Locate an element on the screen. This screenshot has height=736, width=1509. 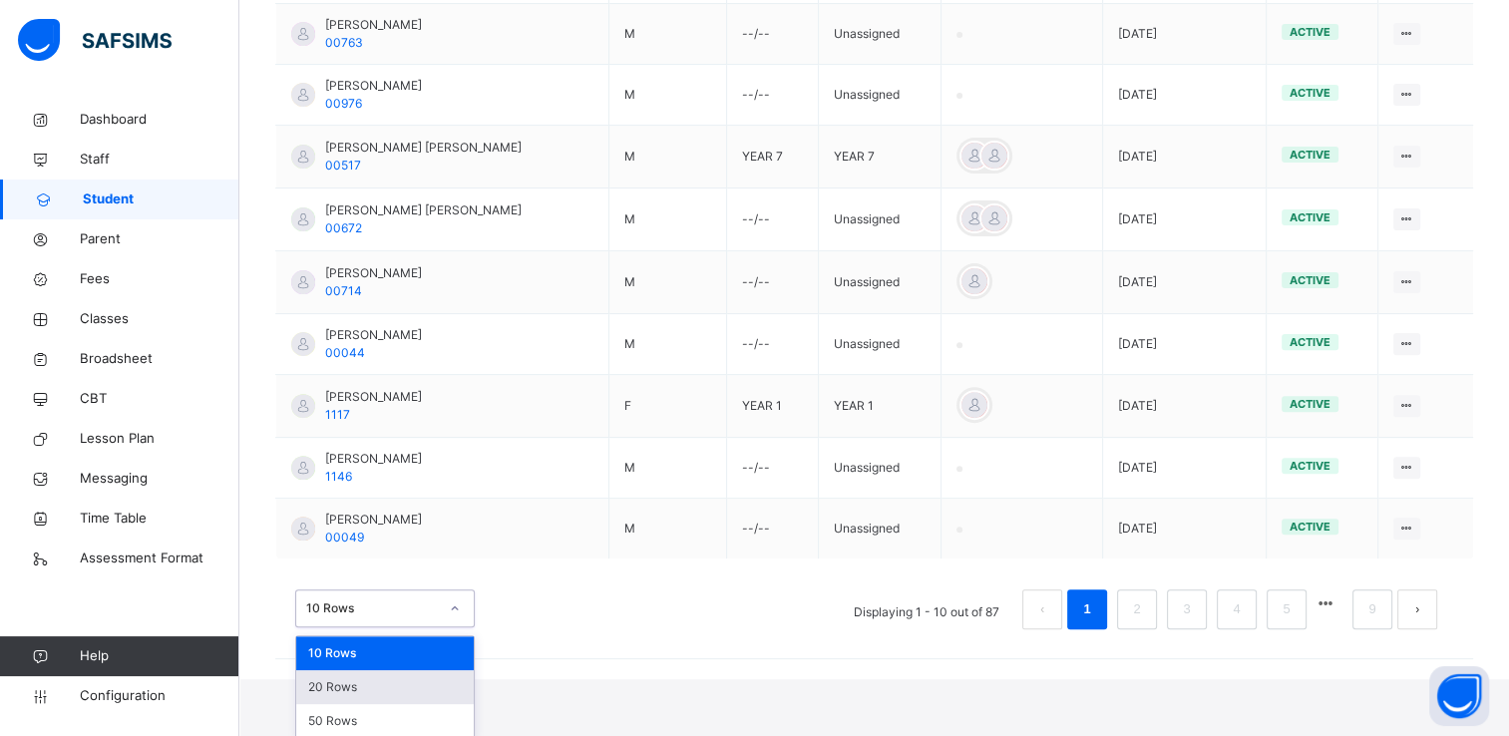
span: Fees is located at coordinates (160, 279).